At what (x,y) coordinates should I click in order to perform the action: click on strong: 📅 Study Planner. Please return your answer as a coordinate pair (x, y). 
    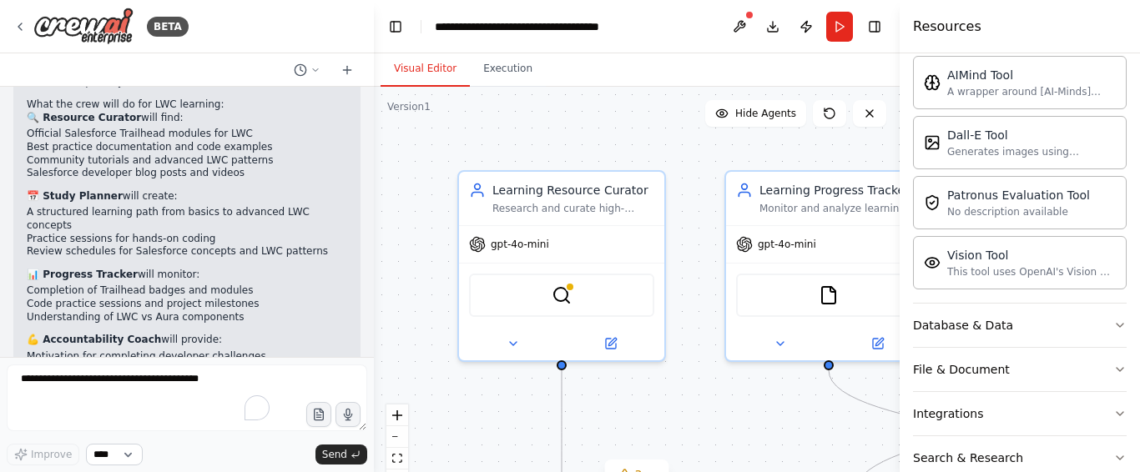
    Looking at the image, I should click on (74, 196).